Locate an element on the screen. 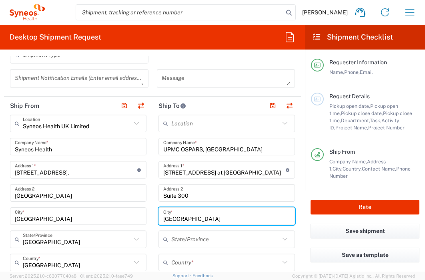 Image resolution: width=425 pixels, height=280 pixels. button: Rate is located at coordinates (365, 207).